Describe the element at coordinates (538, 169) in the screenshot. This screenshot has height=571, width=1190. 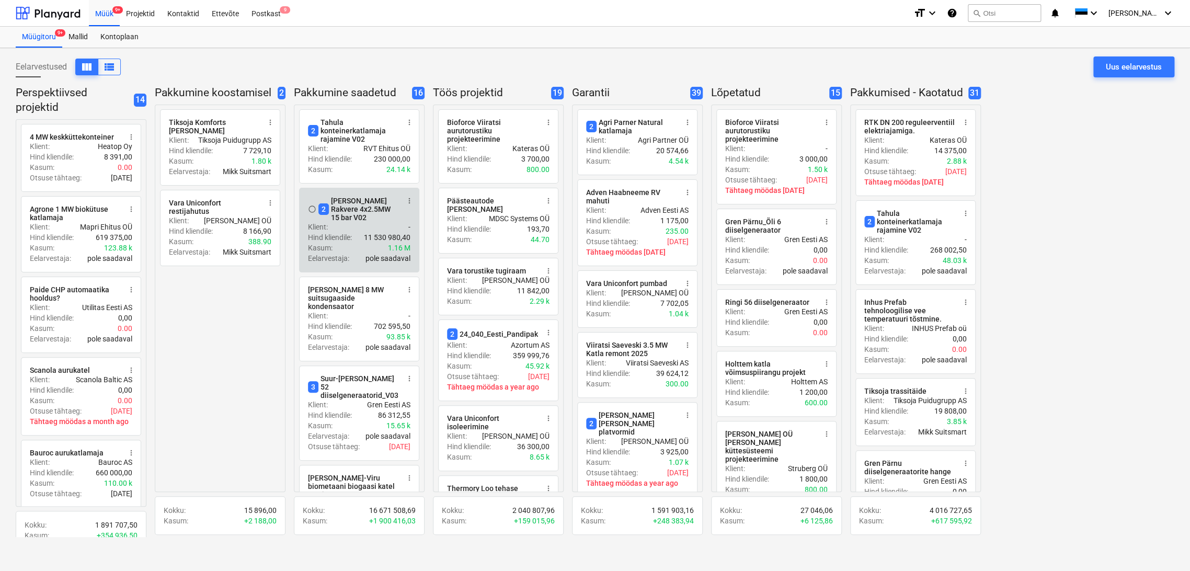
I see `p: 800.00` at that location.